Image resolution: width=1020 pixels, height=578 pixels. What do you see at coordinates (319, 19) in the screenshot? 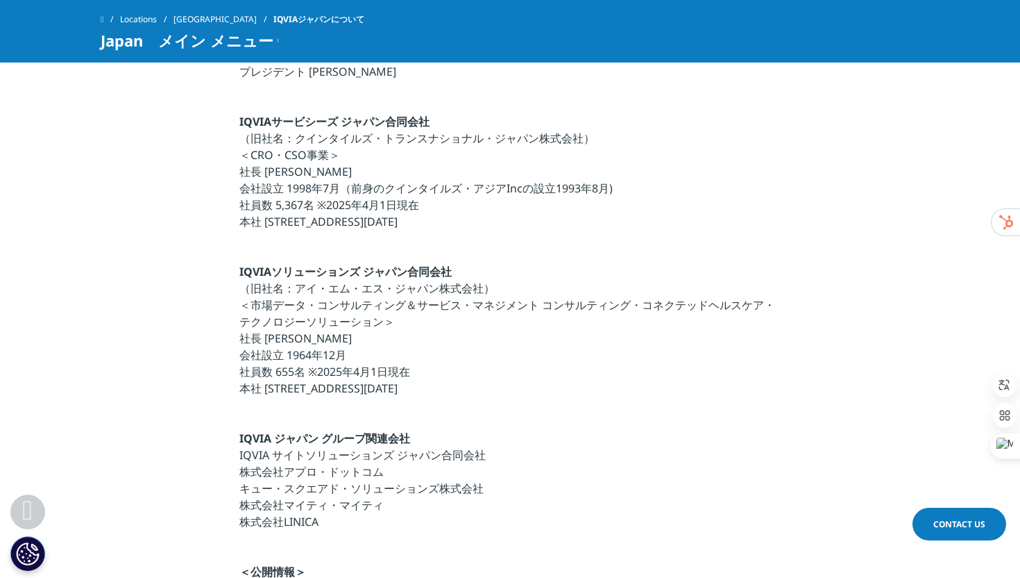
I see `span: IQVIAジャパンについて` at bounding box center [319, 19].